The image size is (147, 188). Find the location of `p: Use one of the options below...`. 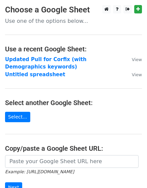

p: Use one of the options below... is located at coordinates (73, 21).